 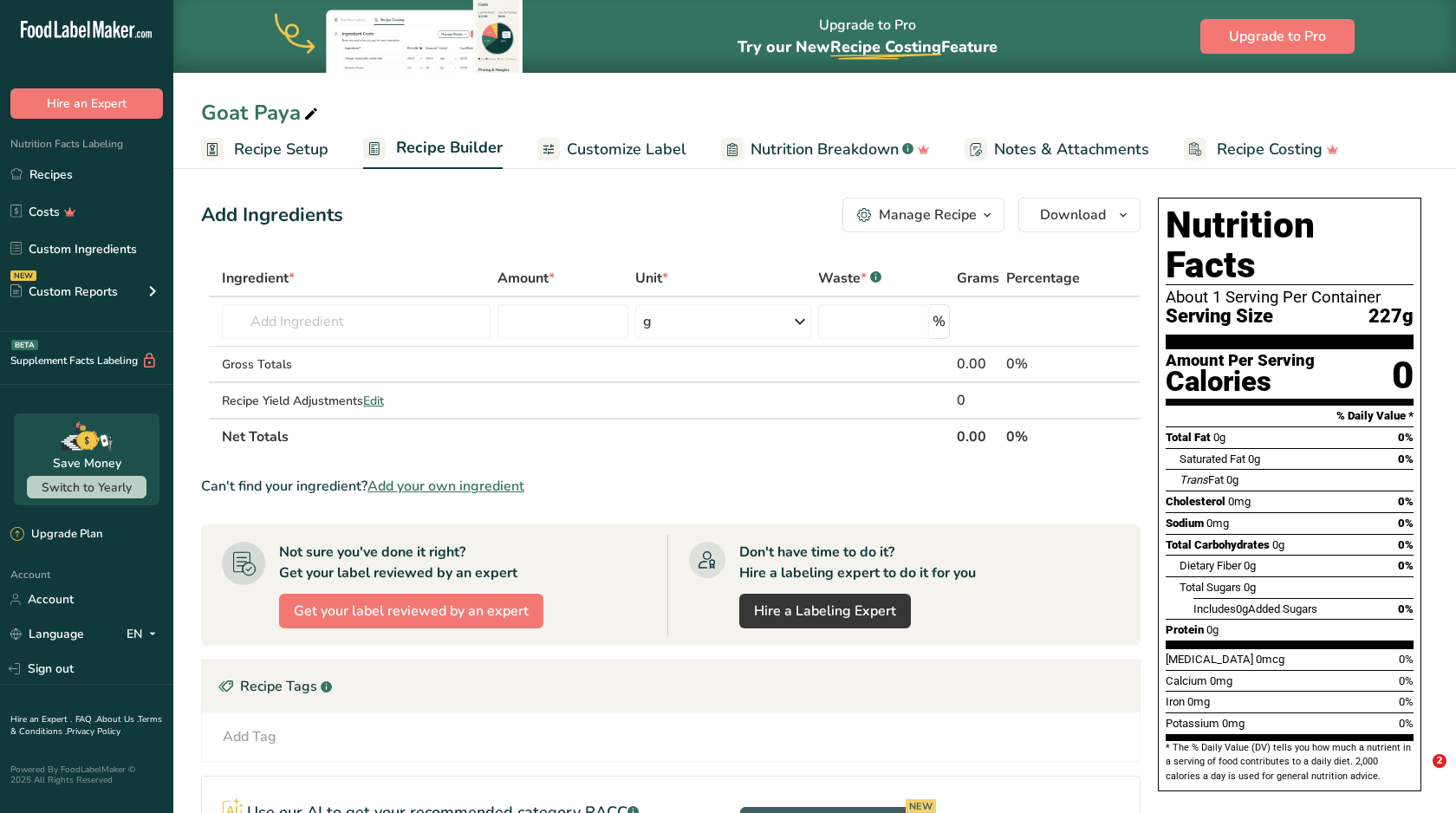 I want to click on div: About 1 Serving Per Container, so click(x=1290, y=297).